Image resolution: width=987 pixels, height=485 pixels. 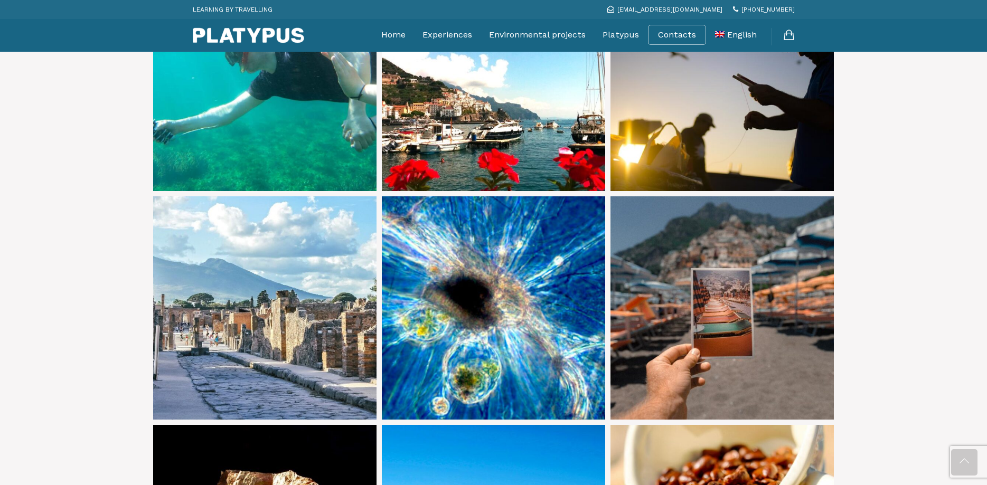 What do you see at coordinates (447, 35) in the screenshot?
I see `a: Experiences` at bounding box center [447, 35].